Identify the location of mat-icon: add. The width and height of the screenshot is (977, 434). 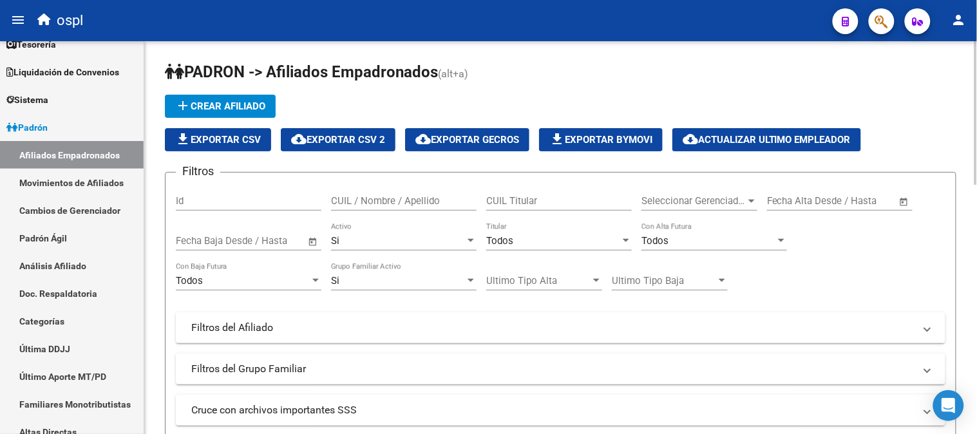
(183, 106).